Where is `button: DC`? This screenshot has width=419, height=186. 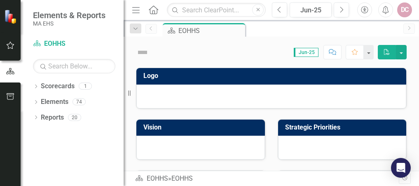 button: DC is located at coordinates (404, 10).